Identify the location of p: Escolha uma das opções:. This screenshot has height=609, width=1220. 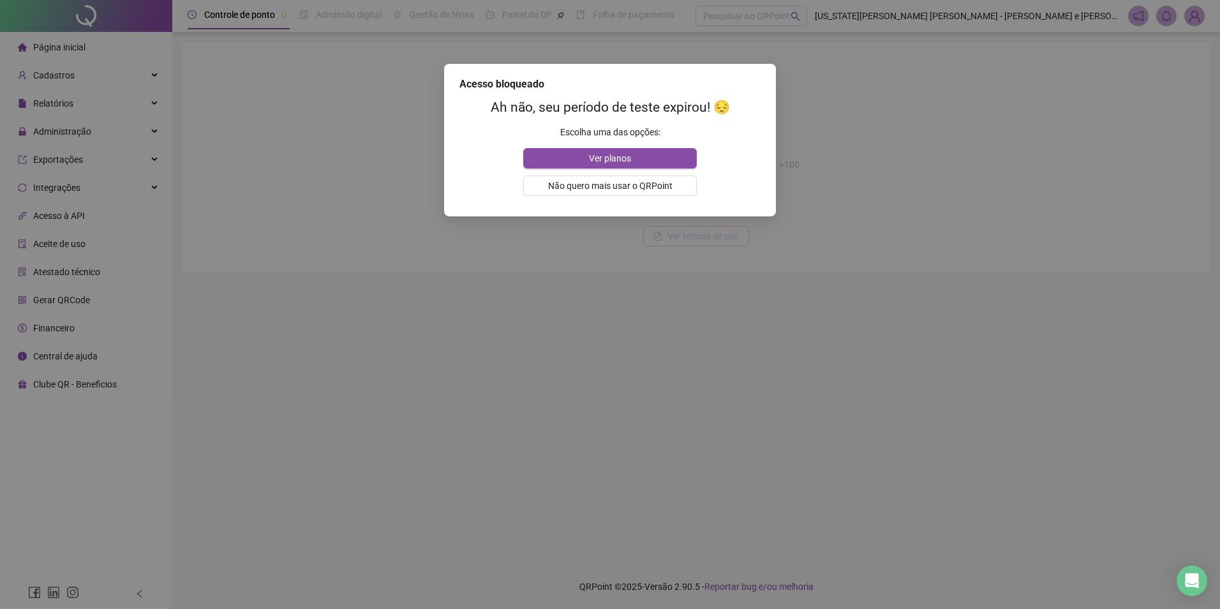
(610, 132).